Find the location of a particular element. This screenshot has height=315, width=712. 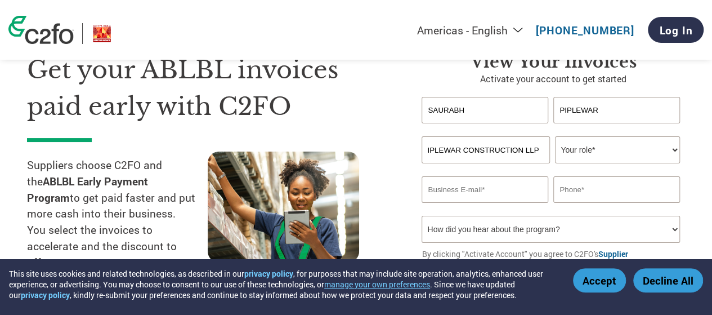

div: Invalid last name or last name is too long is located at coordinates (616, 128).